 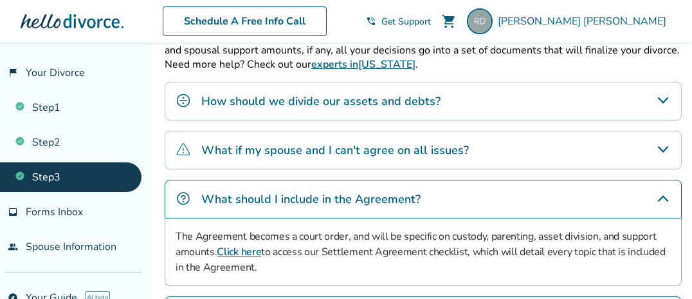 What do you see at coordinates (311, 199) in the screenshot?
I see `h4: What should I include in the Agreement?` at bounding box center [311, 199].